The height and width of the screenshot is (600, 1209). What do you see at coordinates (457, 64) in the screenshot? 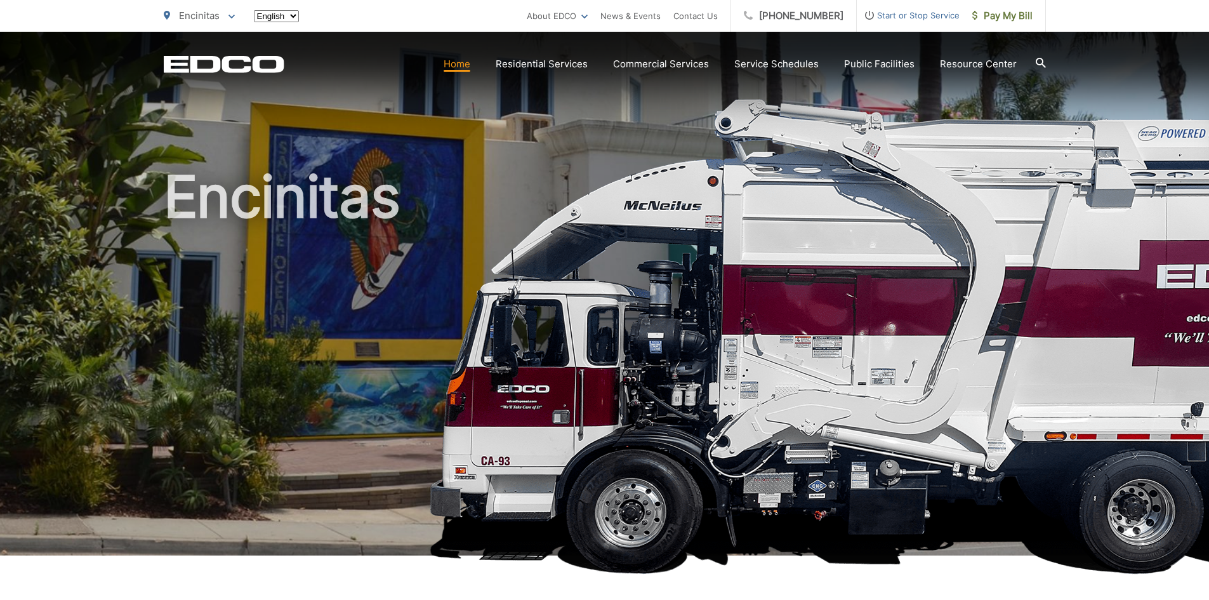
I see `a: Home` at bounding box center [457, 64].